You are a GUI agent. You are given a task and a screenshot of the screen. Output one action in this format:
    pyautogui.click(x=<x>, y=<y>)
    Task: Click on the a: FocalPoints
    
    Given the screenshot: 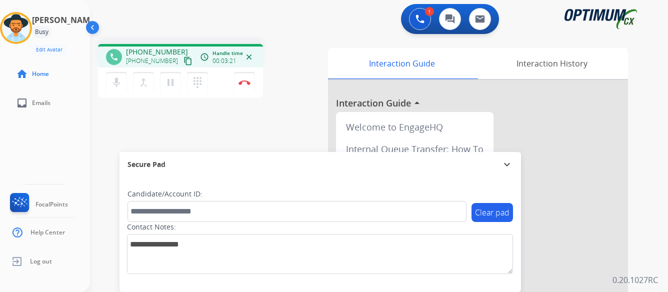 What is the action you would take?
    pyautogui.click(x=38, y=204)
    